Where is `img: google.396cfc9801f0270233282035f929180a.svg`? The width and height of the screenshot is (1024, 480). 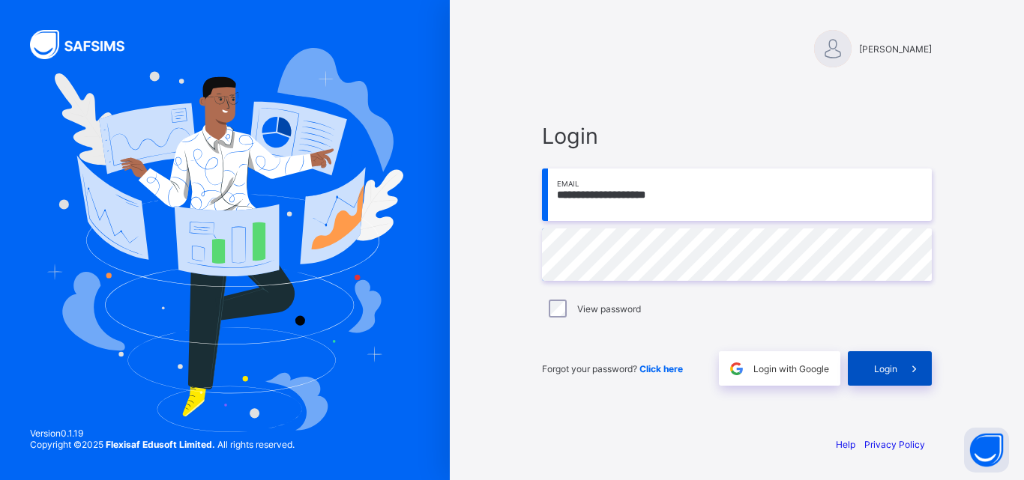 img: google.396cfc9801f0270233282035f929180a.svg is located at coordinates (736, 369).